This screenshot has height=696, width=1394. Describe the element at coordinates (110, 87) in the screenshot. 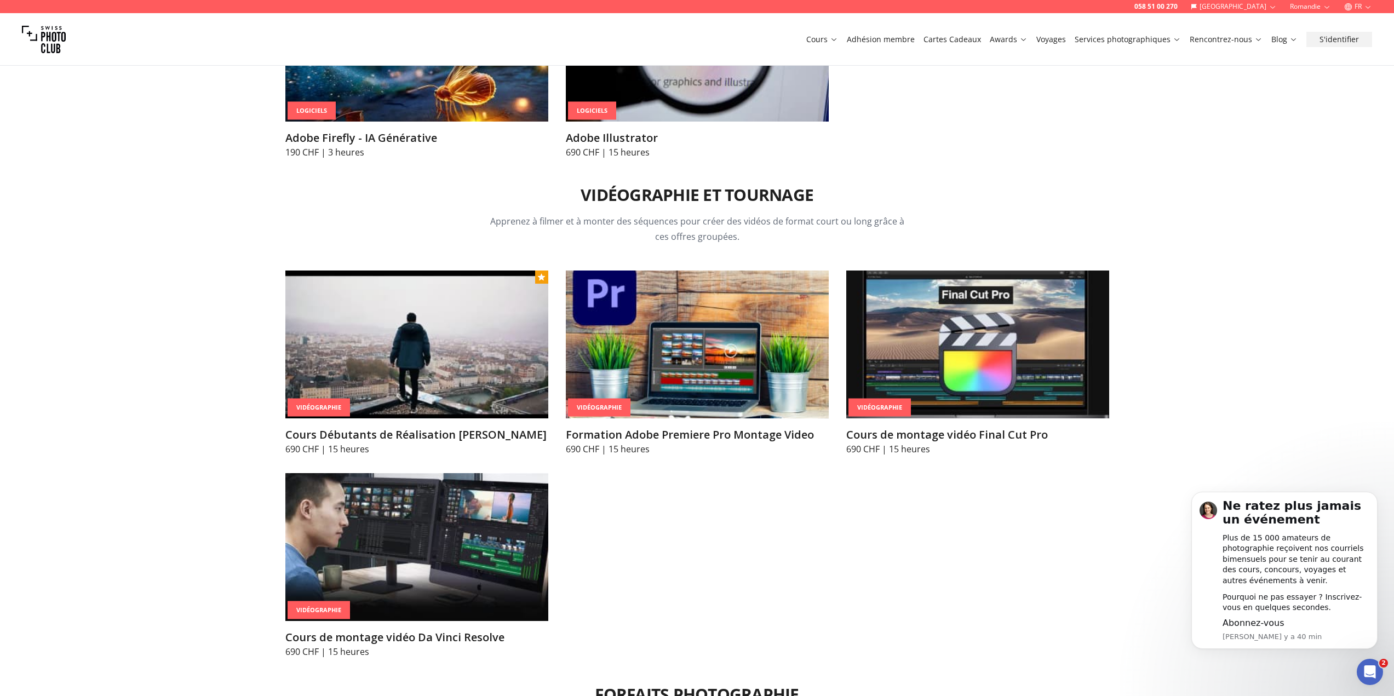

I see `div: message notification from Joan, Il y a 40 min. Ne ratez plus jamais un événement Plus de 15 000 a...` at that location.